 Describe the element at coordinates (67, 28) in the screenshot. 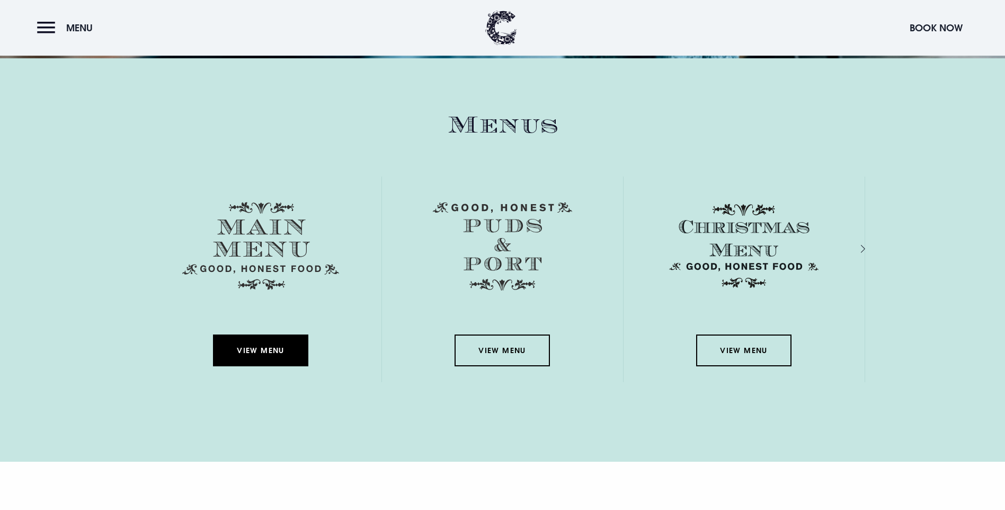

I see `button: Menu` at that location.